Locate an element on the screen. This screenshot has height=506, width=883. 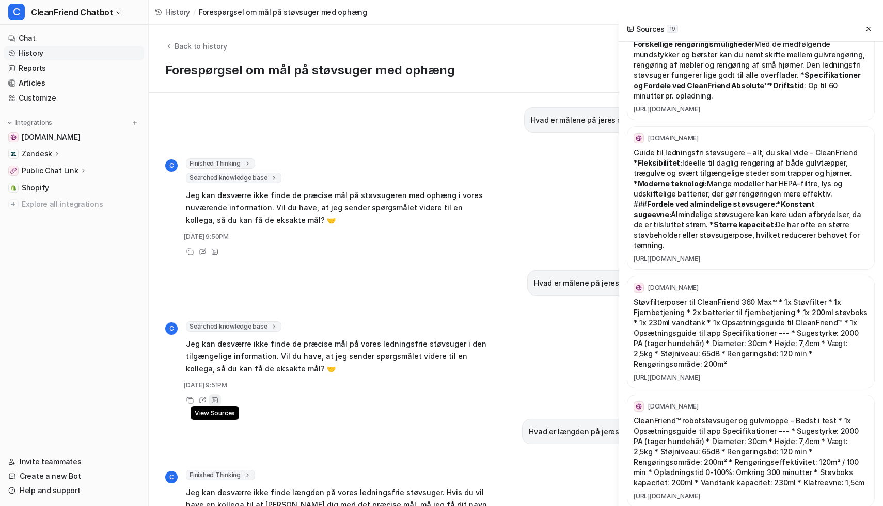
p: Jeg kan desværre ikke finde de præcise mål på støvsugeren med ophæng i vores nuværende informatio... is located at coordinates (337, 208).